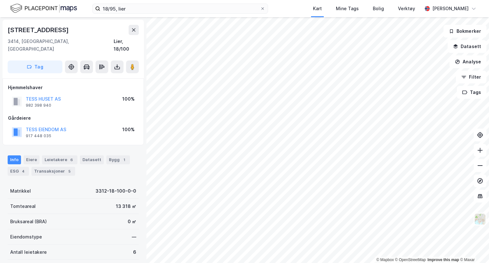  I want to click on div: Lier, 18/100, so click(126, 45).